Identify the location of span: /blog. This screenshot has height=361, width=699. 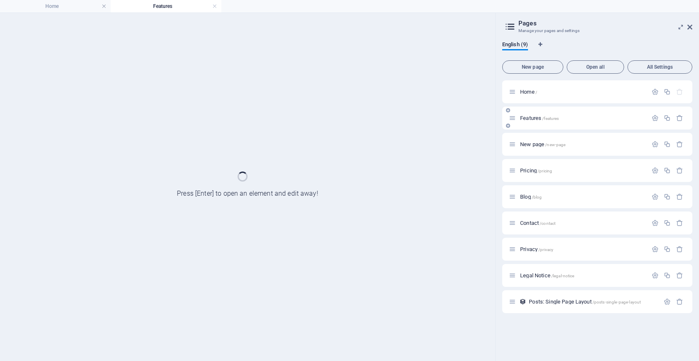
(537, 197).